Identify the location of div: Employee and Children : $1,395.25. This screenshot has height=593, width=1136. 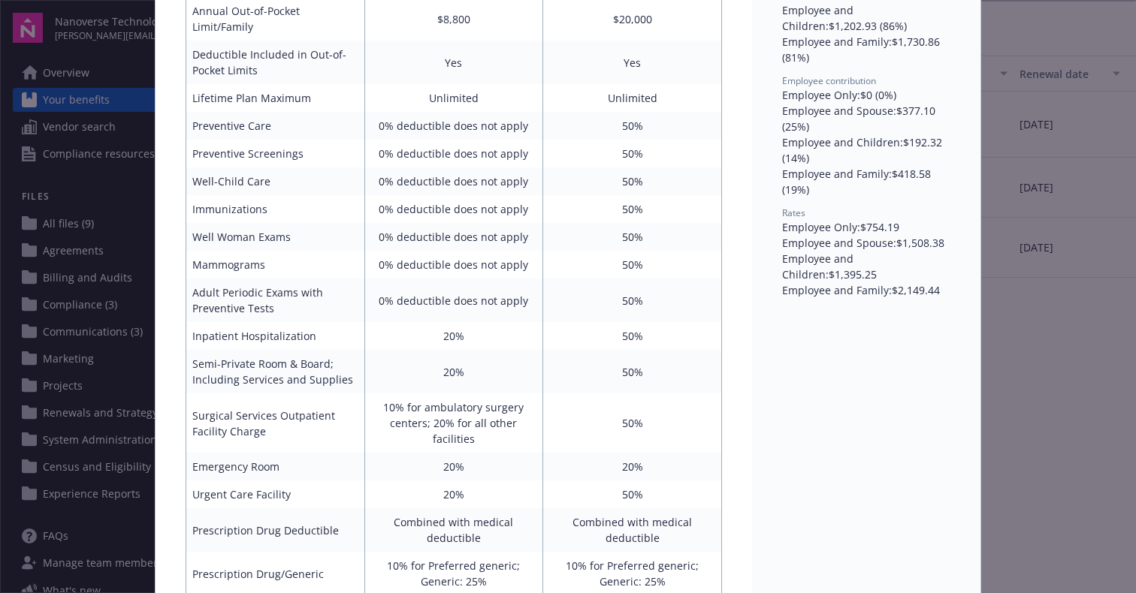
(866, 267).